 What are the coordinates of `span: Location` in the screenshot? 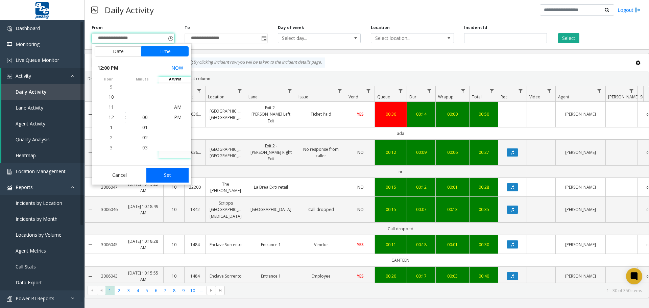 It's located at (216, 97).